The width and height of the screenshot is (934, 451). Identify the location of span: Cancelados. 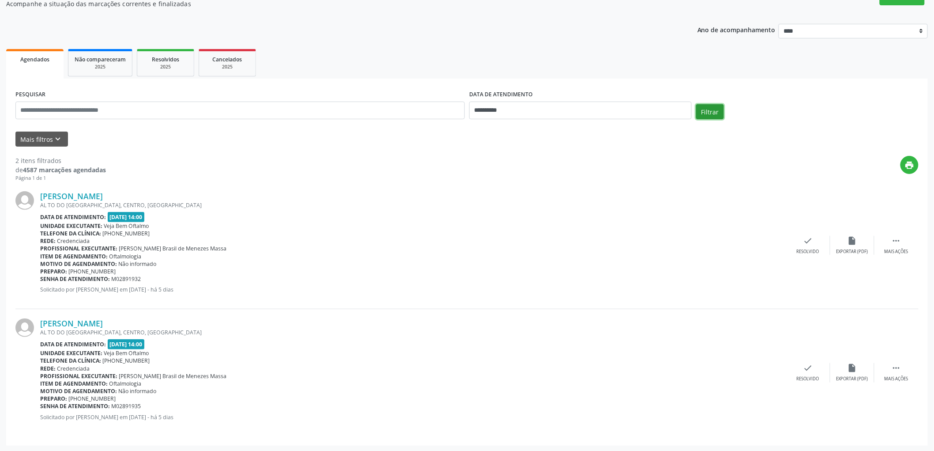
(227, 59).